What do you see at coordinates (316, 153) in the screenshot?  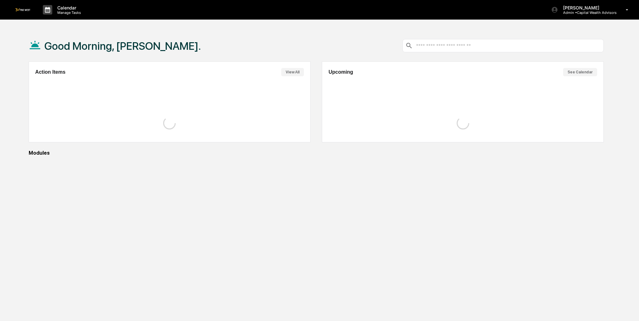 I see `div: Modules` at bounding box center [316, 153].